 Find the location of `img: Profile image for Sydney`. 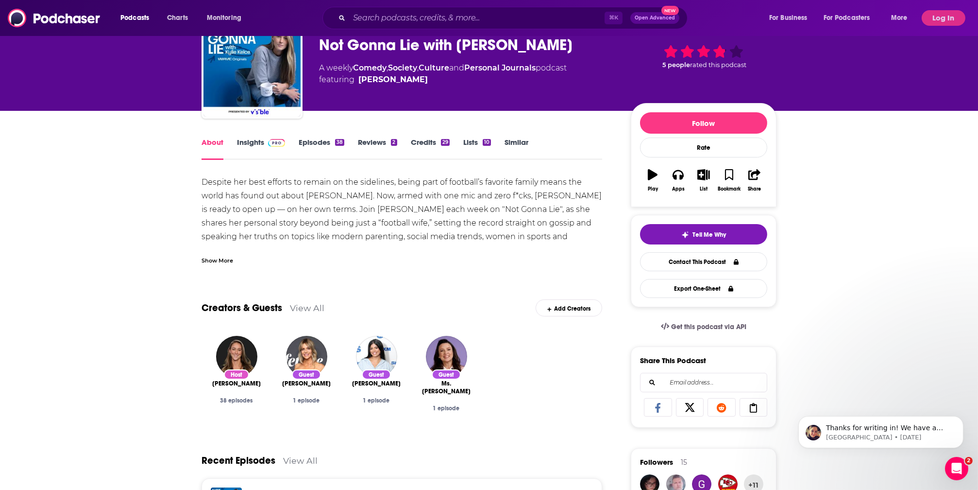

img: Profile image for Sydney is located at coordinates (30, 37).